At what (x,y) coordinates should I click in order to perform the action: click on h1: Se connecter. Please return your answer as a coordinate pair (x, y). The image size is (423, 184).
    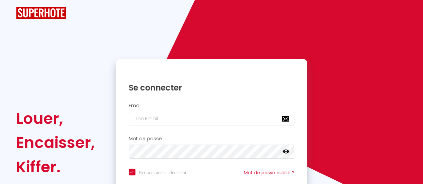
    Looking at the image, I should click on (212, 88).